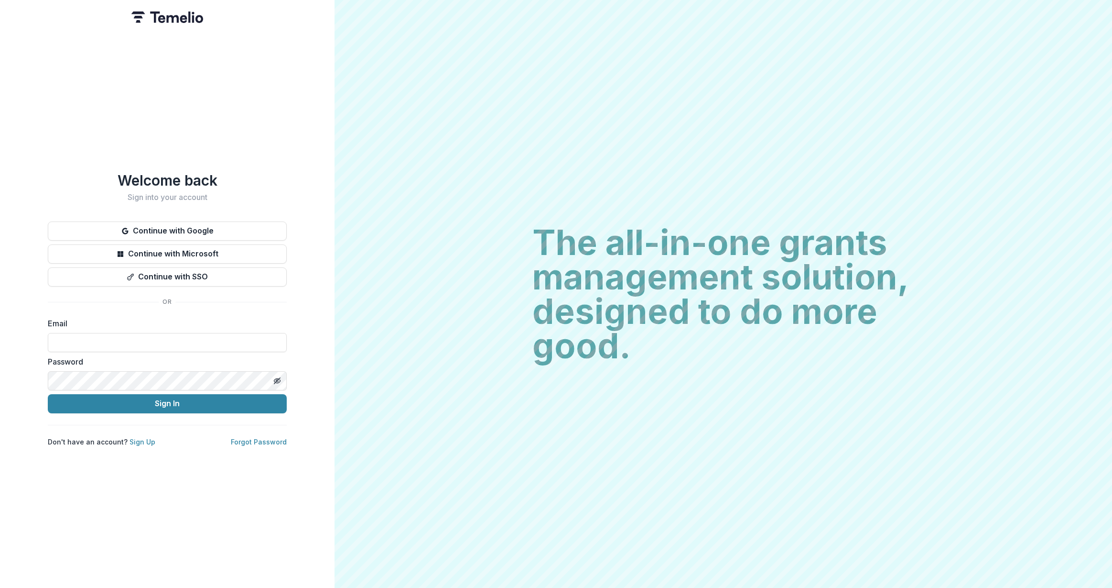 The height and width of the screenshot is (588, 1112). I want to click on h2: Sign into your account, so click(167, 197).